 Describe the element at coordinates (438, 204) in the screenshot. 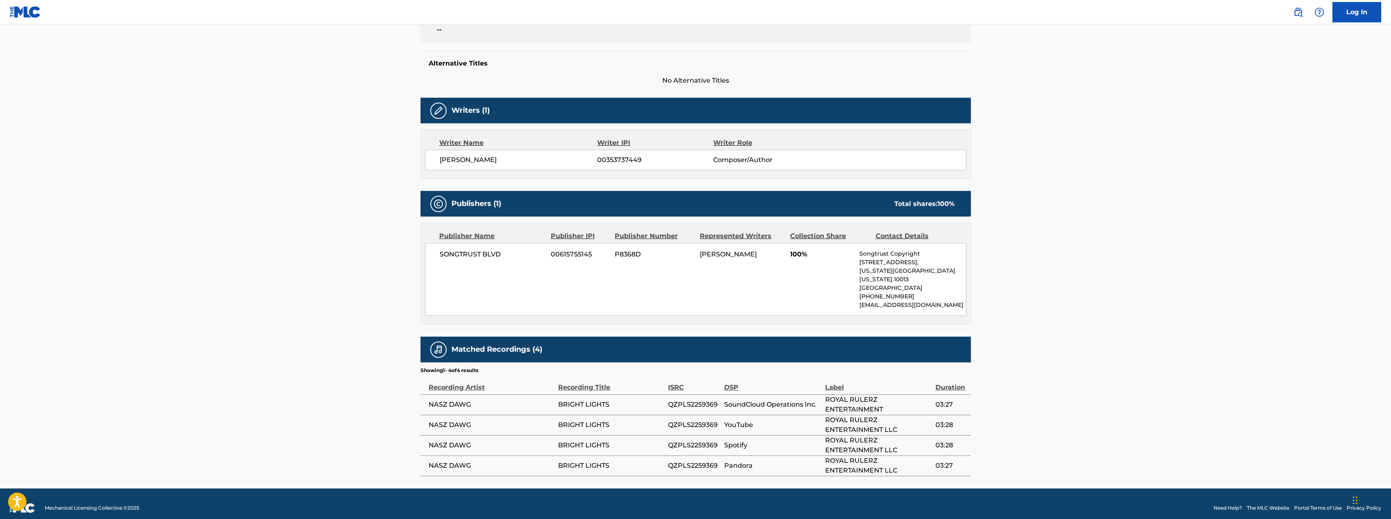

I see `img: Publishers` at that location.